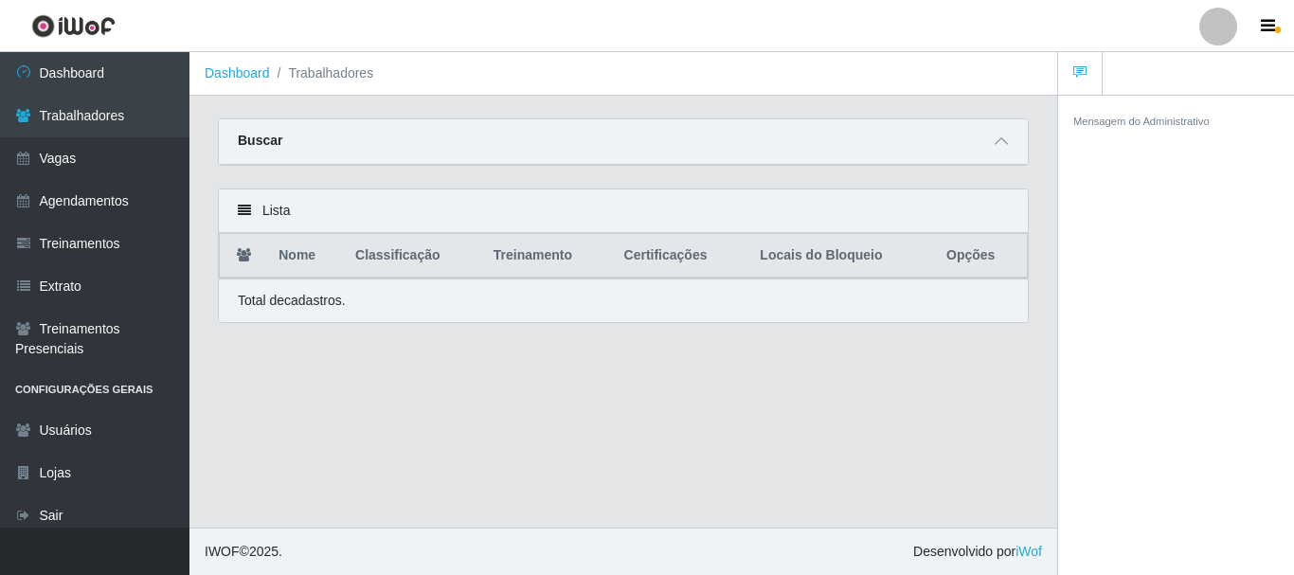 The image size is (1294, 575). Describe the element at coordinates (624, 211) in the screenshot. I see `div: Lista` at that location.